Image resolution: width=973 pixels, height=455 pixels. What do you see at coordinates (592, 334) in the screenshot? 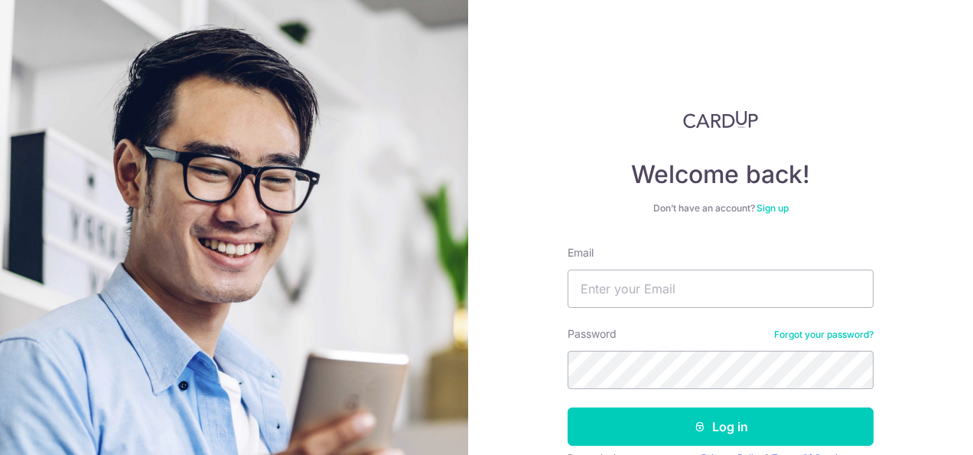
I see `label: Password` at bounding box center [592, 334].